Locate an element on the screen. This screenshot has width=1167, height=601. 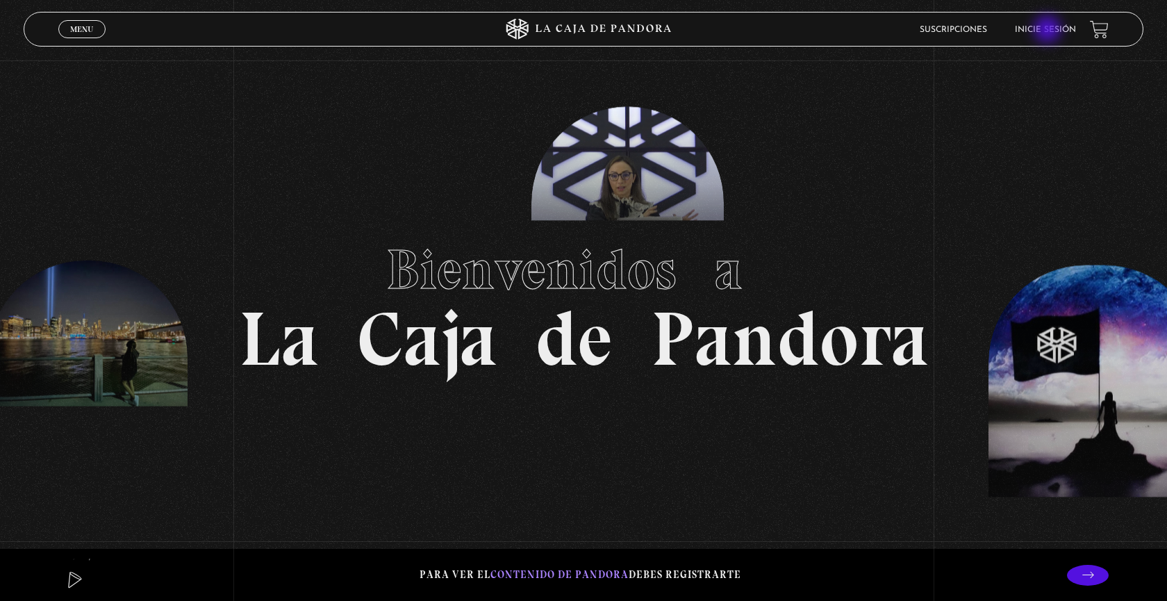
a: View your shopping cart is located at coordinates (1099, 29).